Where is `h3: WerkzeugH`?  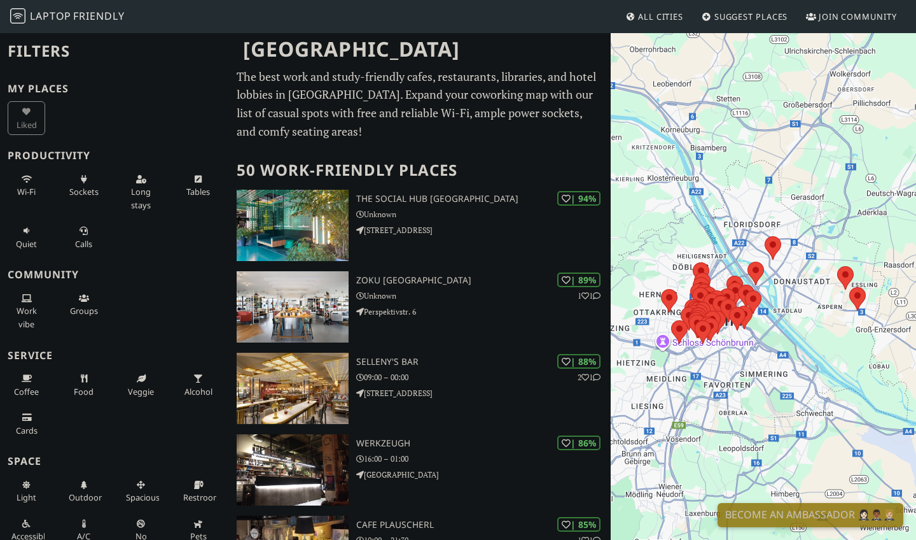 h3: WerkzeugH is located at coordinates (484, 443).